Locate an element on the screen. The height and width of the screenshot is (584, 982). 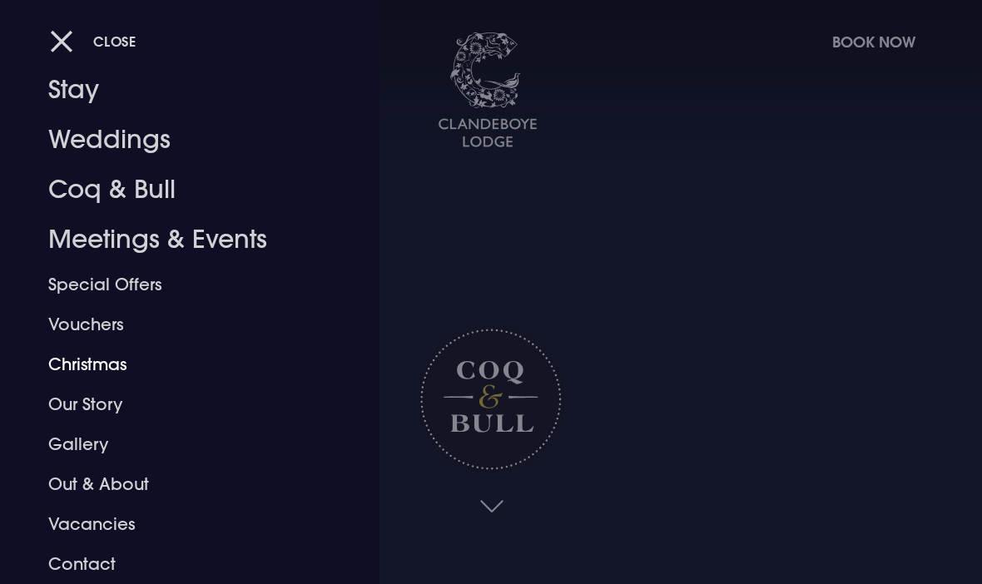
span: Close is located at coordinates (115, 41).